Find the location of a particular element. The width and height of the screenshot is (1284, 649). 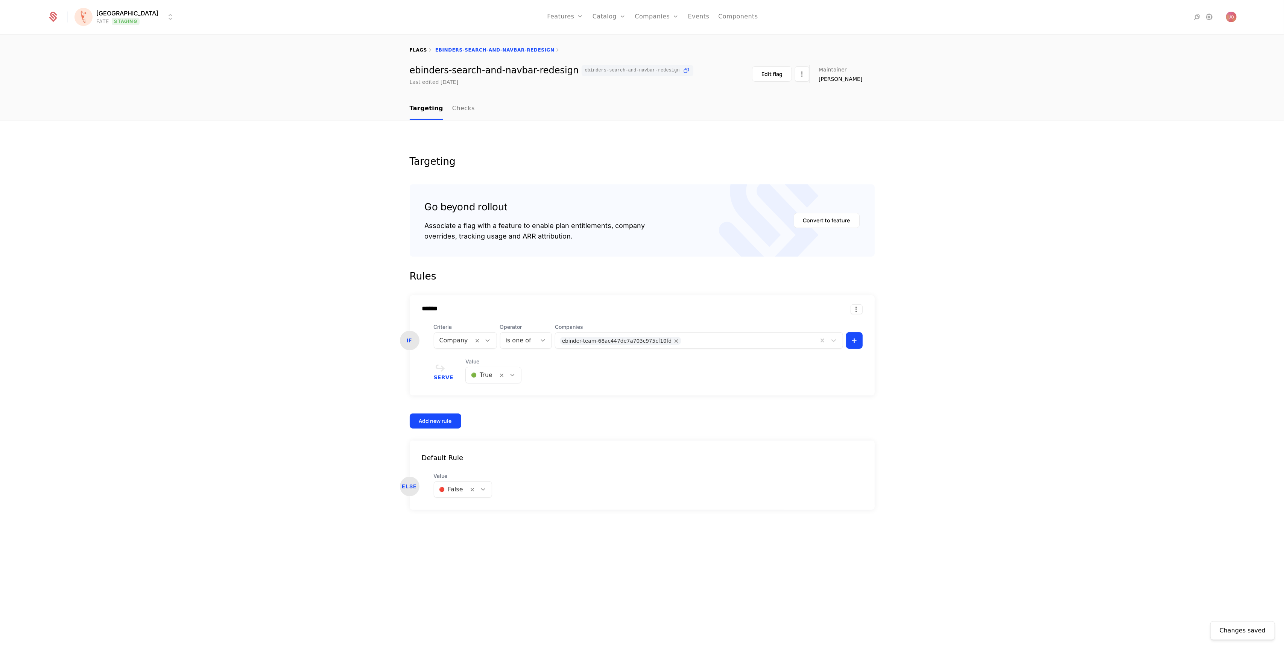

button: Open user button is located at coordinates (1231, 17).